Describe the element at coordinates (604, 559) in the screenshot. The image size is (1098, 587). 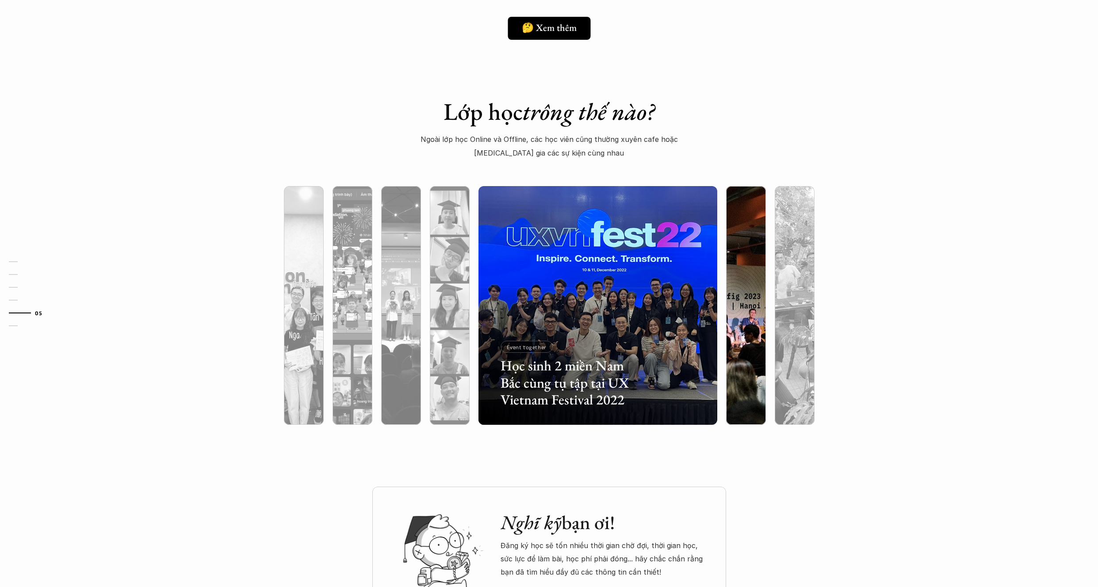
I see `p: Đăng ký học sẽ tốn nhiều thời gian chờ đợi, thời gian học, sức lực để làm bài, học phí phải đóng....` at that location.